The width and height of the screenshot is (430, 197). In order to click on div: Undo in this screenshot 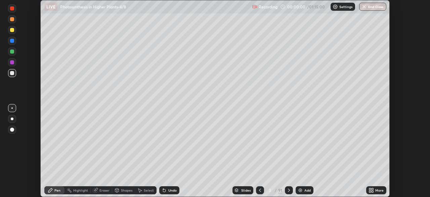, I will do `click(172, 190)`.